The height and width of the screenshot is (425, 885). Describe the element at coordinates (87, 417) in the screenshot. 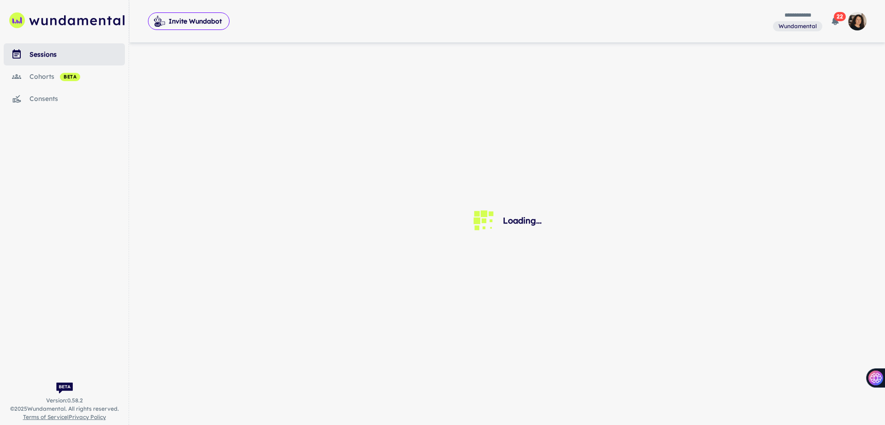

I see `a: Privacy Policy` at that location.